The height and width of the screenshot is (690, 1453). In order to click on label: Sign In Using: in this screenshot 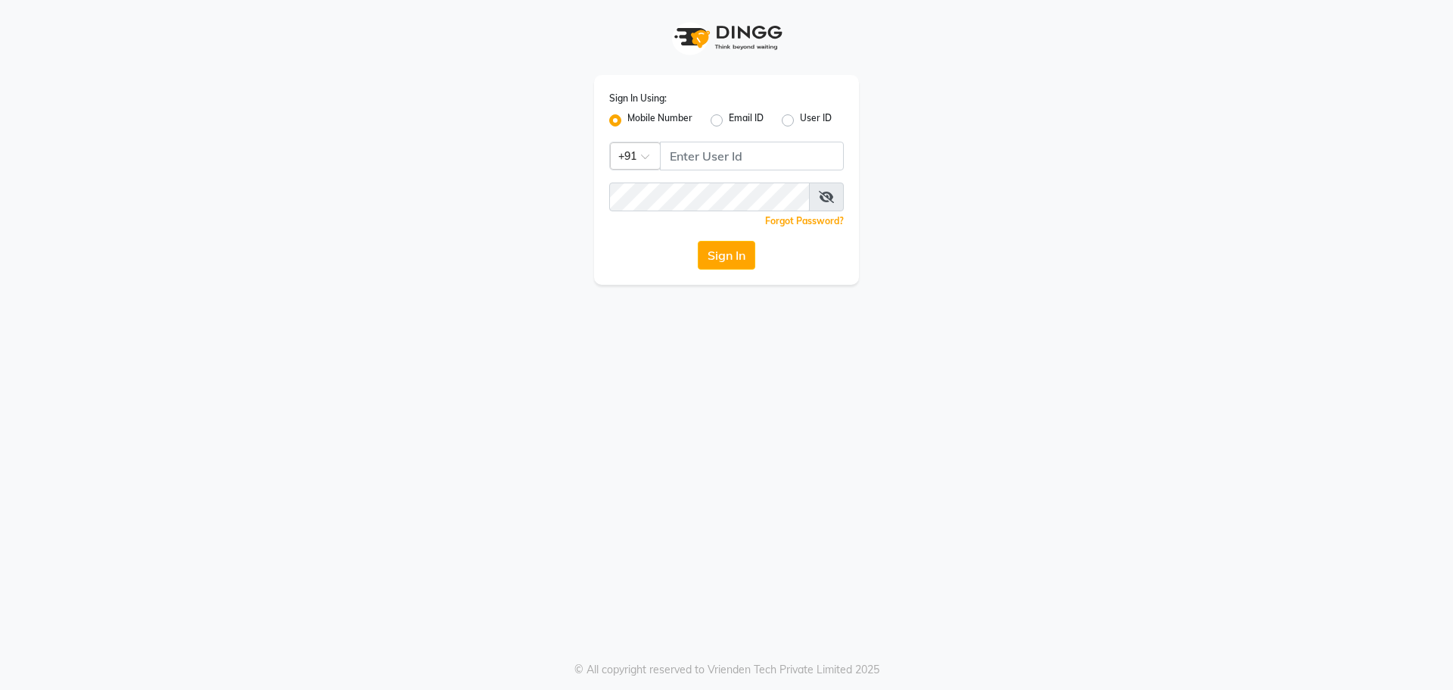, I will do `click(638, 98)`.